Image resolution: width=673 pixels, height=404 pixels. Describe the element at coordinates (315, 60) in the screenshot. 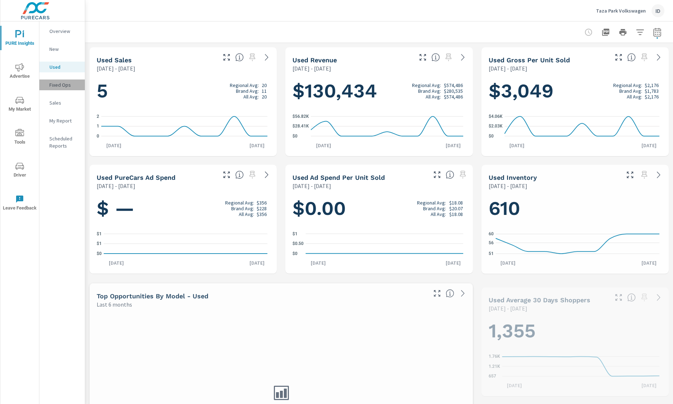

I see `h5: Used Revenue` at that location.